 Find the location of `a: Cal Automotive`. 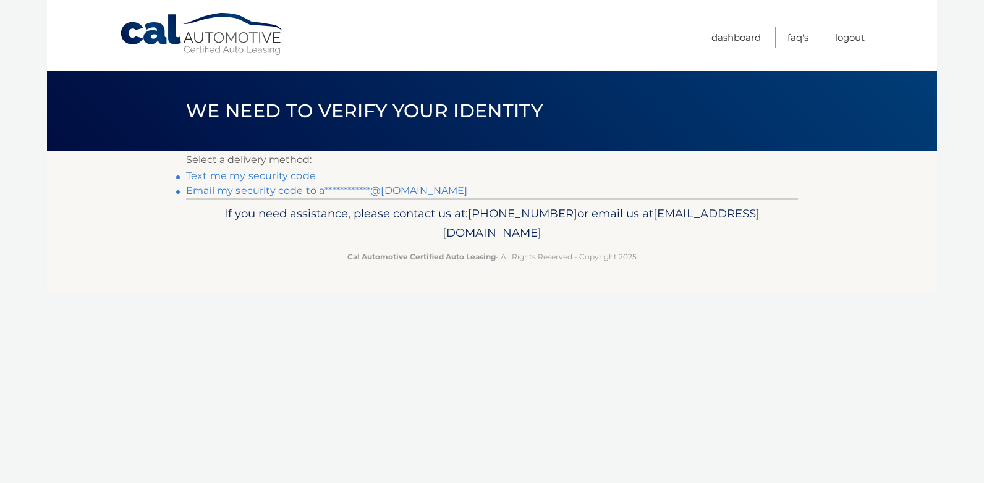

a: Cal Automotive is located at coordinates (203, 34).